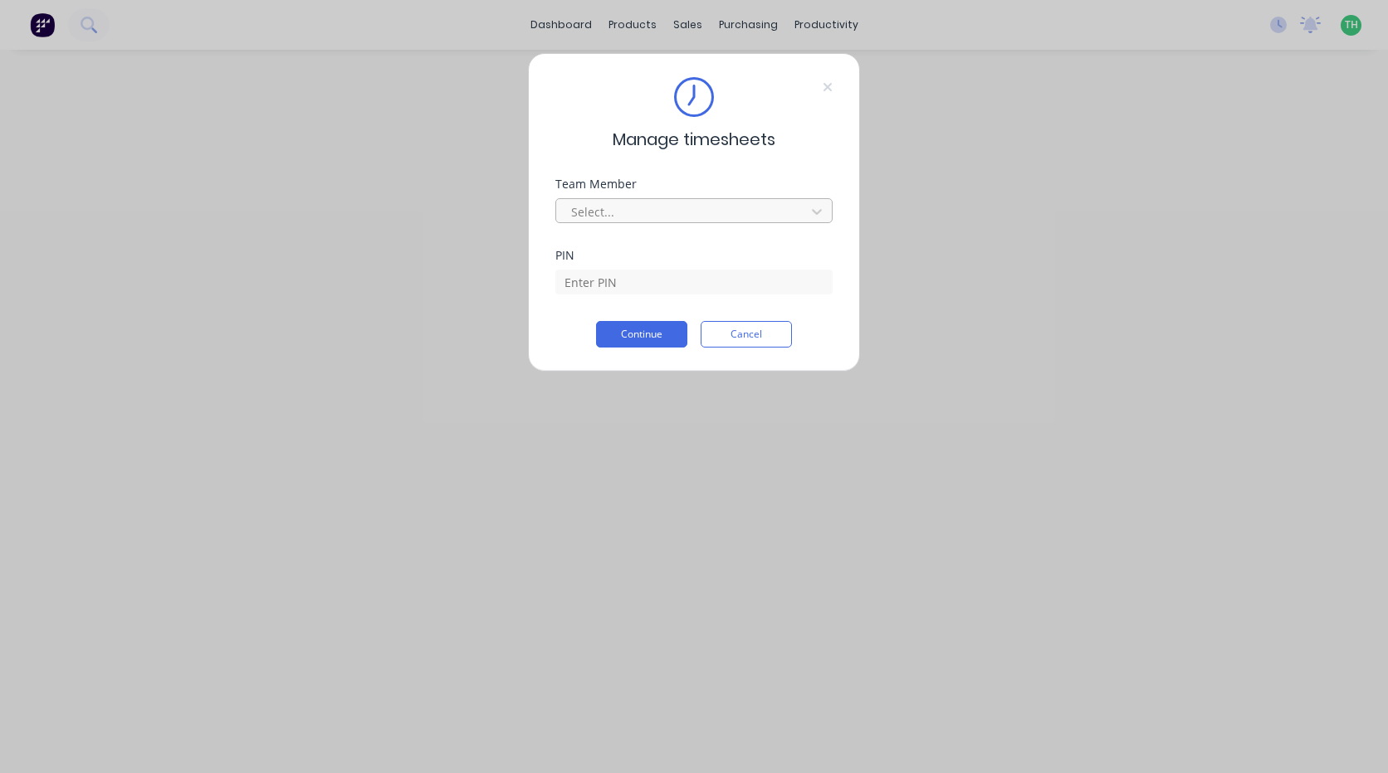  Describe the element at coordinates (694, 184) in the screenshot. I see `div: Team Member` at that location.